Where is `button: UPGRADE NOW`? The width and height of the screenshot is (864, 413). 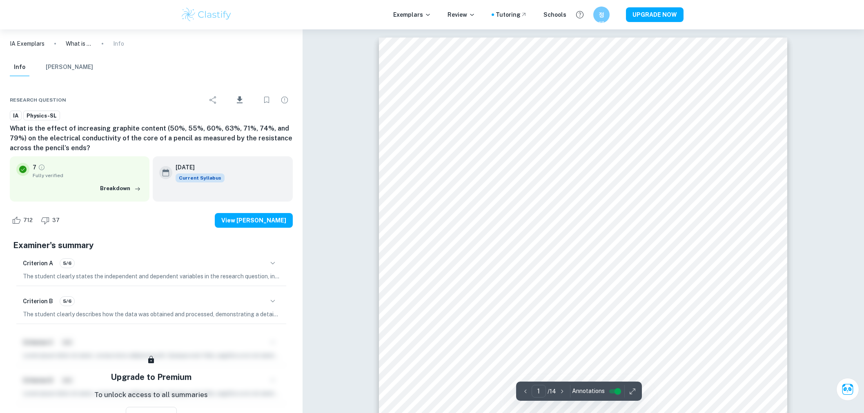
button: UPGRADE NOW is located at coordinates (655, 15).